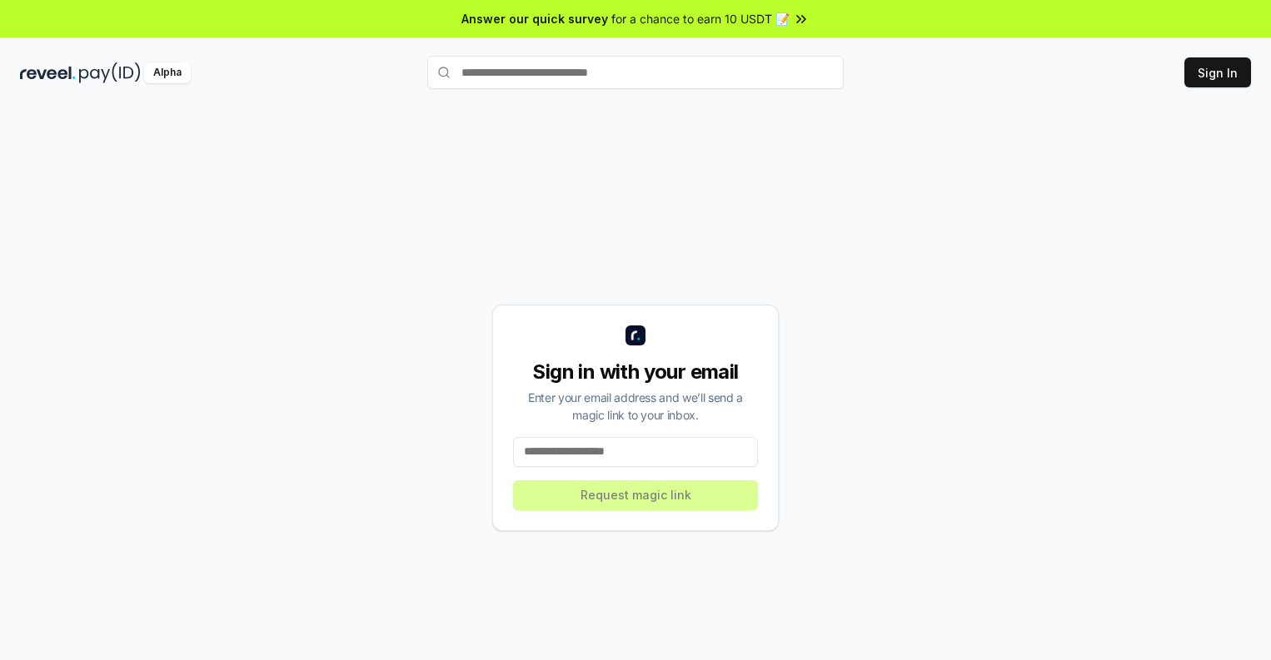 Image resolution: width=1271 pixels, height=660 pixels. Describe the element at coordinates (167, 72) in the screenshot. I see `div: Alpha` at that location.